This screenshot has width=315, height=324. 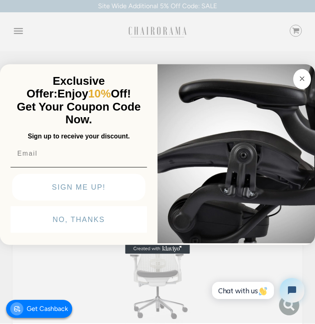 What do you see at coordinates (99, 93) in the screenshot?
I see `span: 10%` at bounding box center [99, 93].